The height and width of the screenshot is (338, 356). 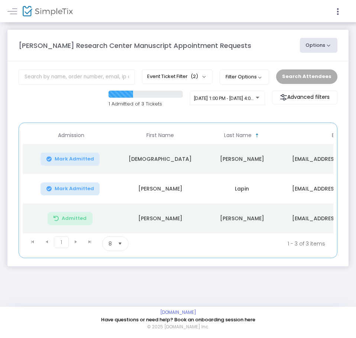 What do you see at coordinates (178, 319) in the screenshot?
I see `a: Have questions or need help? Book an onboarding session here` at bounding box center [178, 319].